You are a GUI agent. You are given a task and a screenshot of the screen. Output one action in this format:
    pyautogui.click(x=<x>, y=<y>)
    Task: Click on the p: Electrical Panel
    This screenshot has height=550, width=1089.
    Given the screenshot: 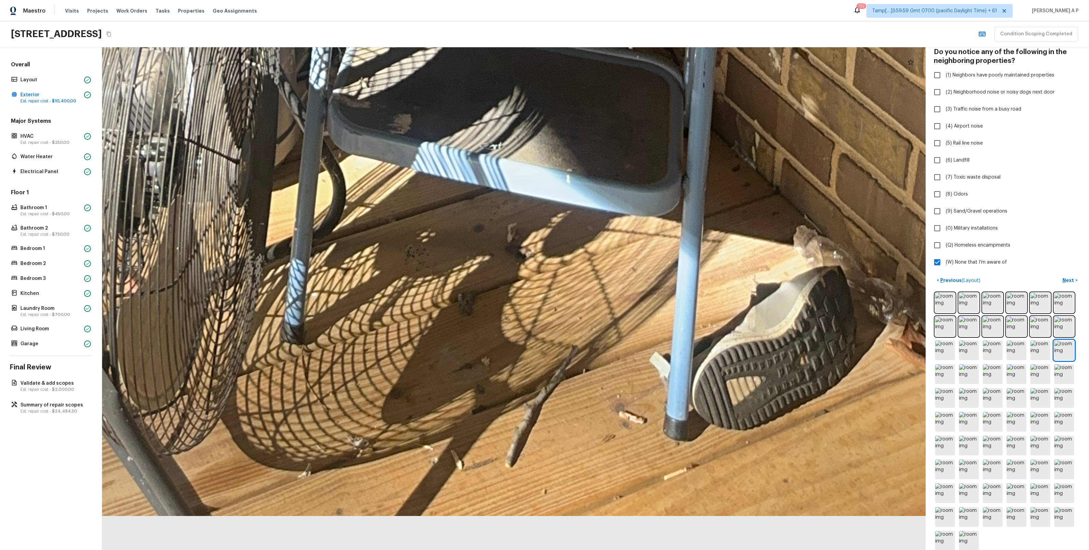 What is the action you would take?
    pyautogui.click(x=51, y=172)
    